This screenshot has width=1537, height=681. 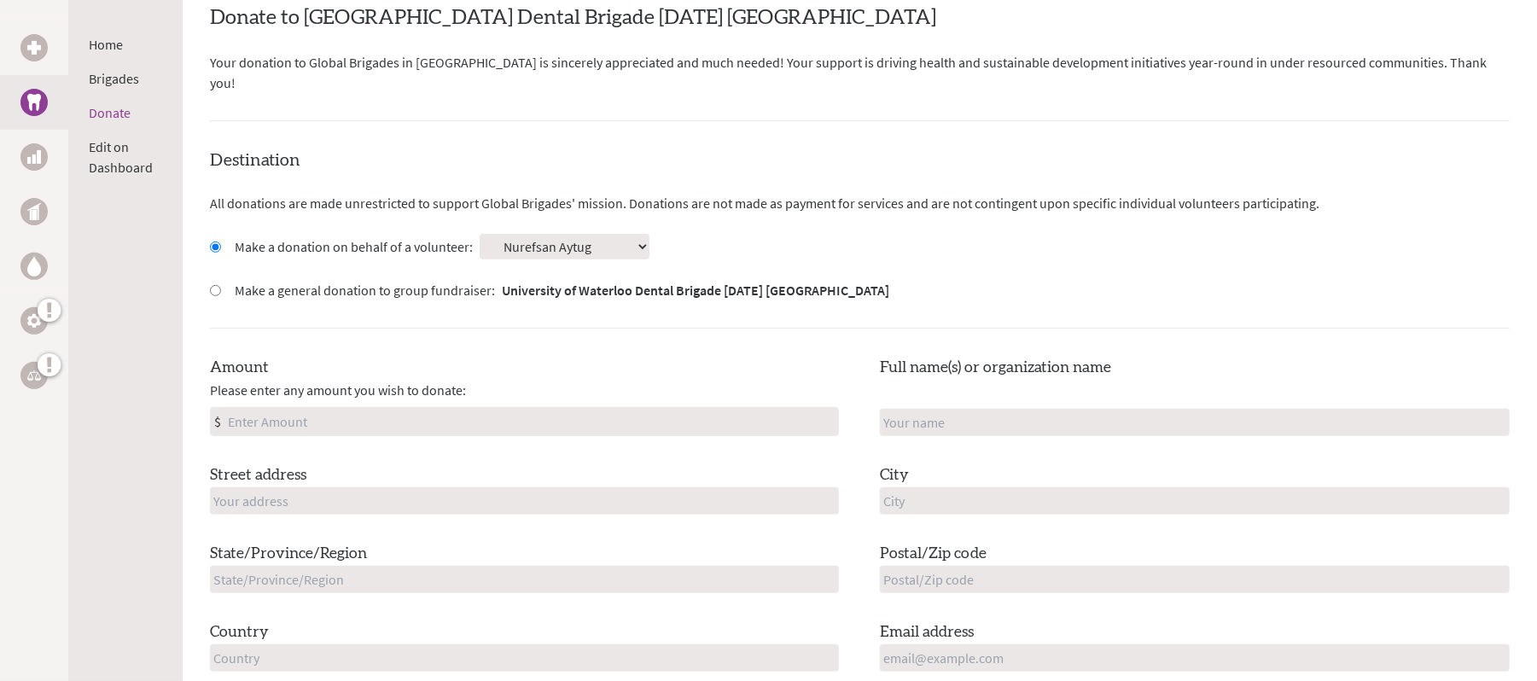 What do you see at coordinates (353, 247) in the screenshot?
I see `label: Make a donation on behalf of a volunteer:` at bounding box center [353, 247].